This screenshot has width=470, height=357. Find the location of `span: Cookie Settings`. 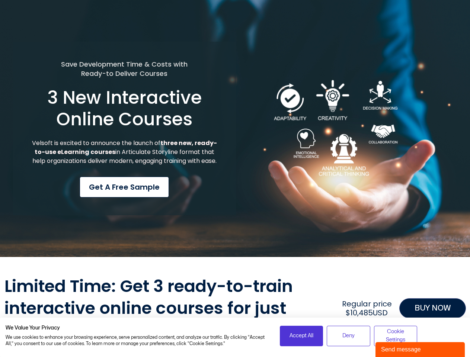

span: Cookie Settings is located at coordinates (396, 336).